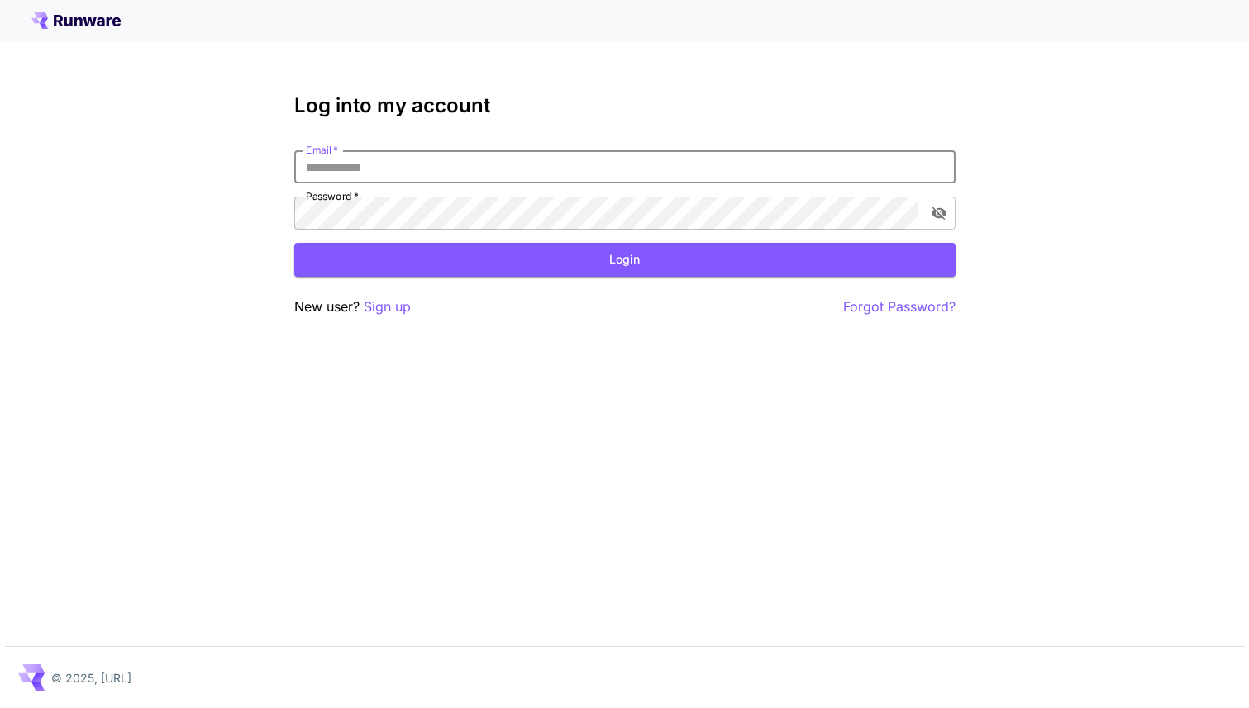 The width and height of the screenshot is (1249, 708). Describe the element at coordinates (332, 196) in the screenshot. I see `label: Password` at that location.